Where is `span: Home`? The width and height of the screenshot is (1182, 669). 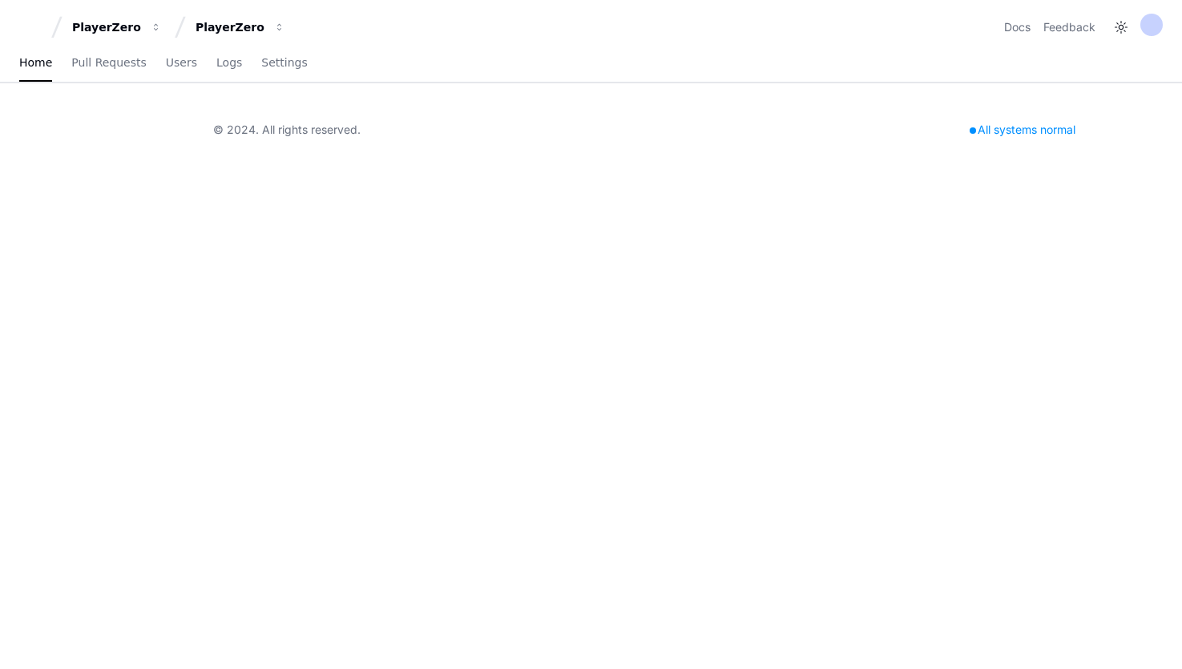 span: Home is located at coordinates (35, 62).